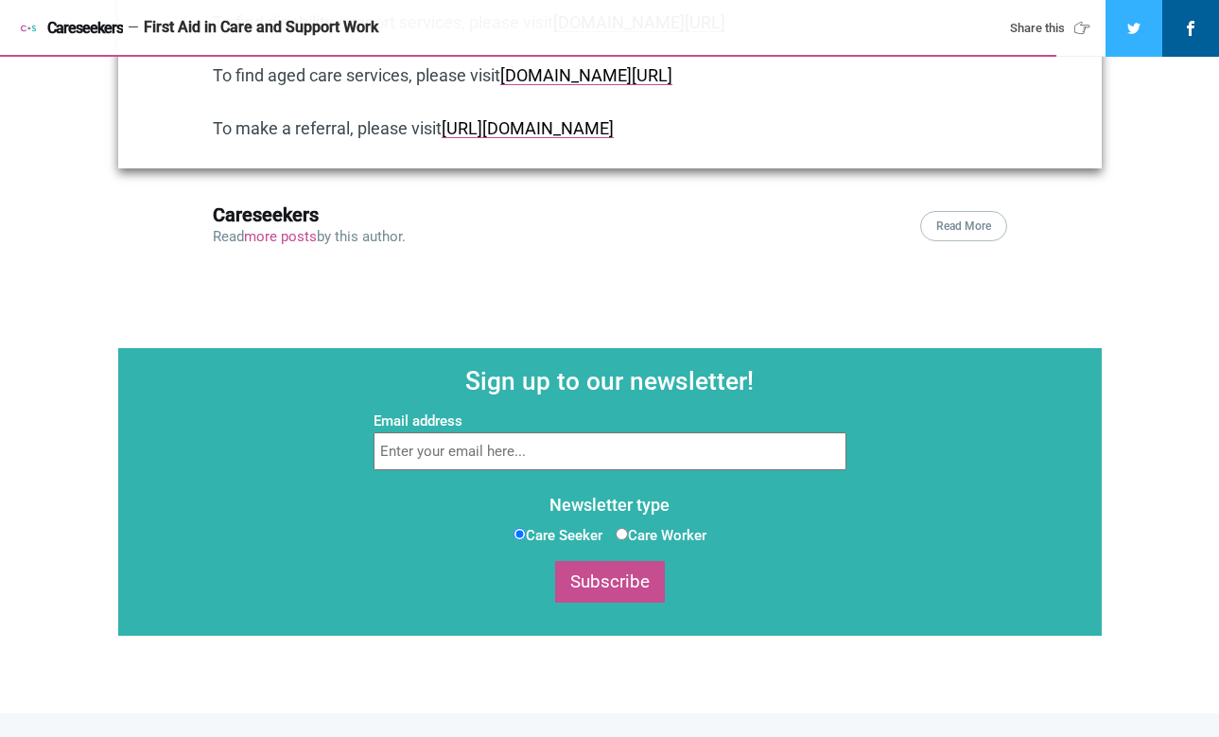  I want to click on input: Enter your email here..., so click(610, 451).